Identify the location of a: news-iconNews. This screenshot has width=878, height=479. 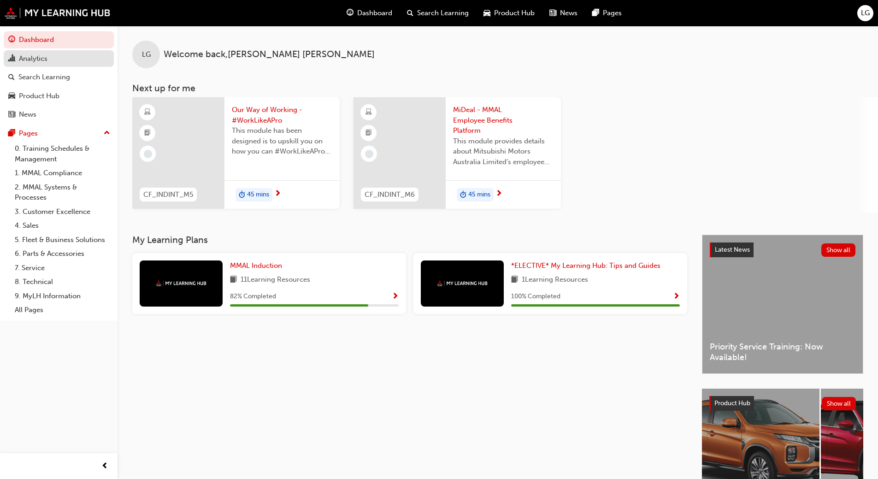
(563, 13).